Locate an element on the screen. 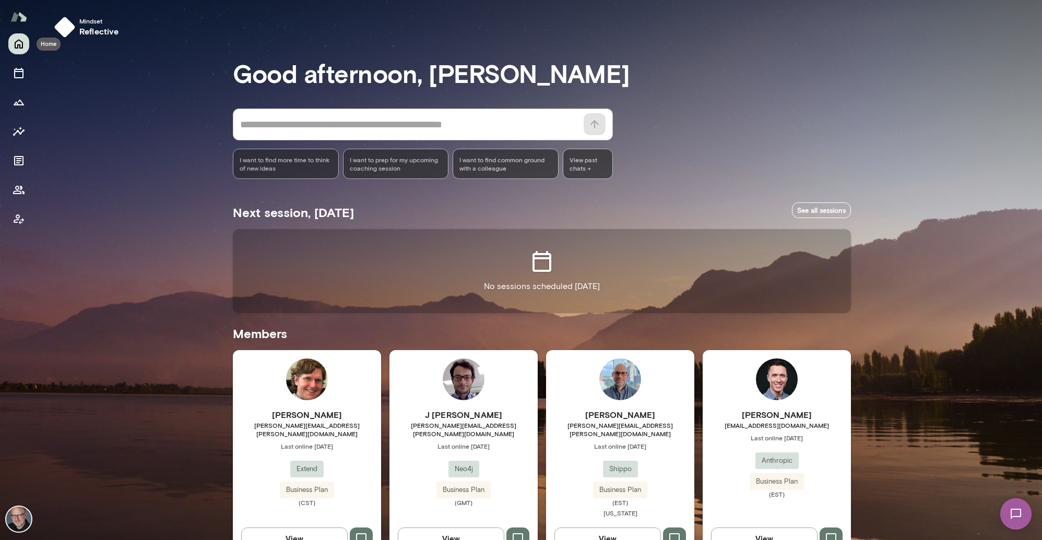 The image size is (1042, 540). h6: reflective is located at coordinates (99, 31).